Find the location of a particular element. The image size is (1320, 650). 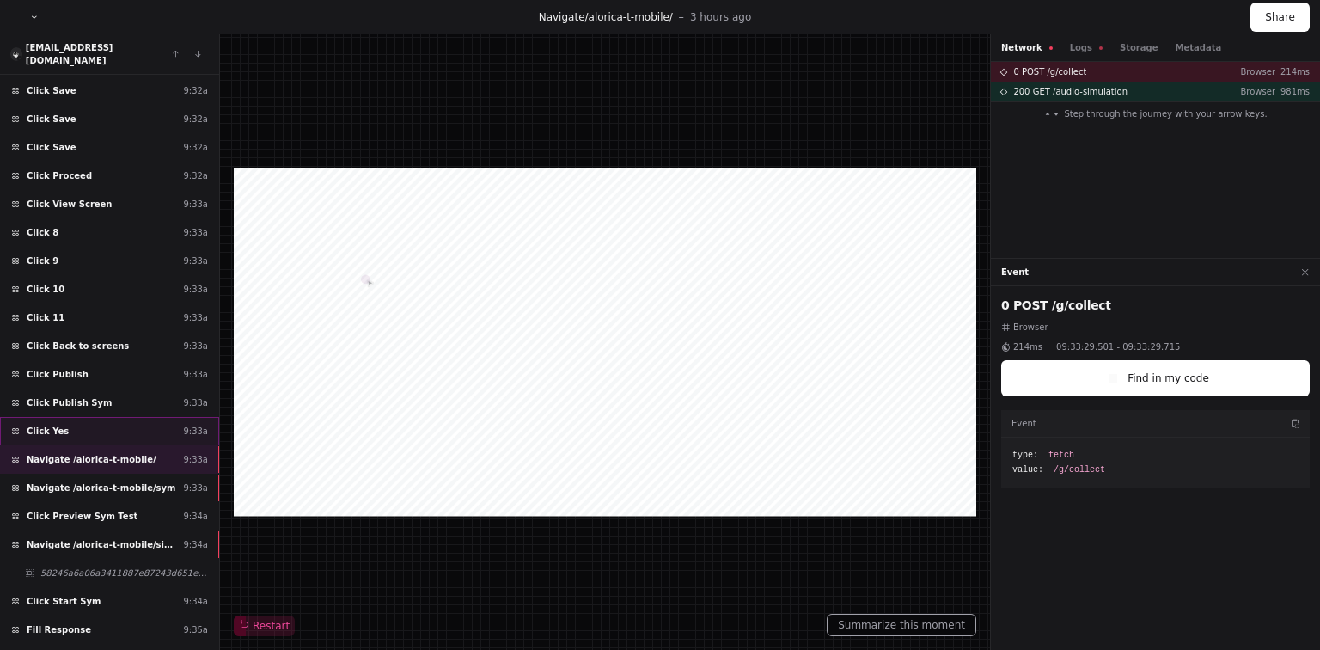

div: 9:35a is located at coordinates (195, 629).